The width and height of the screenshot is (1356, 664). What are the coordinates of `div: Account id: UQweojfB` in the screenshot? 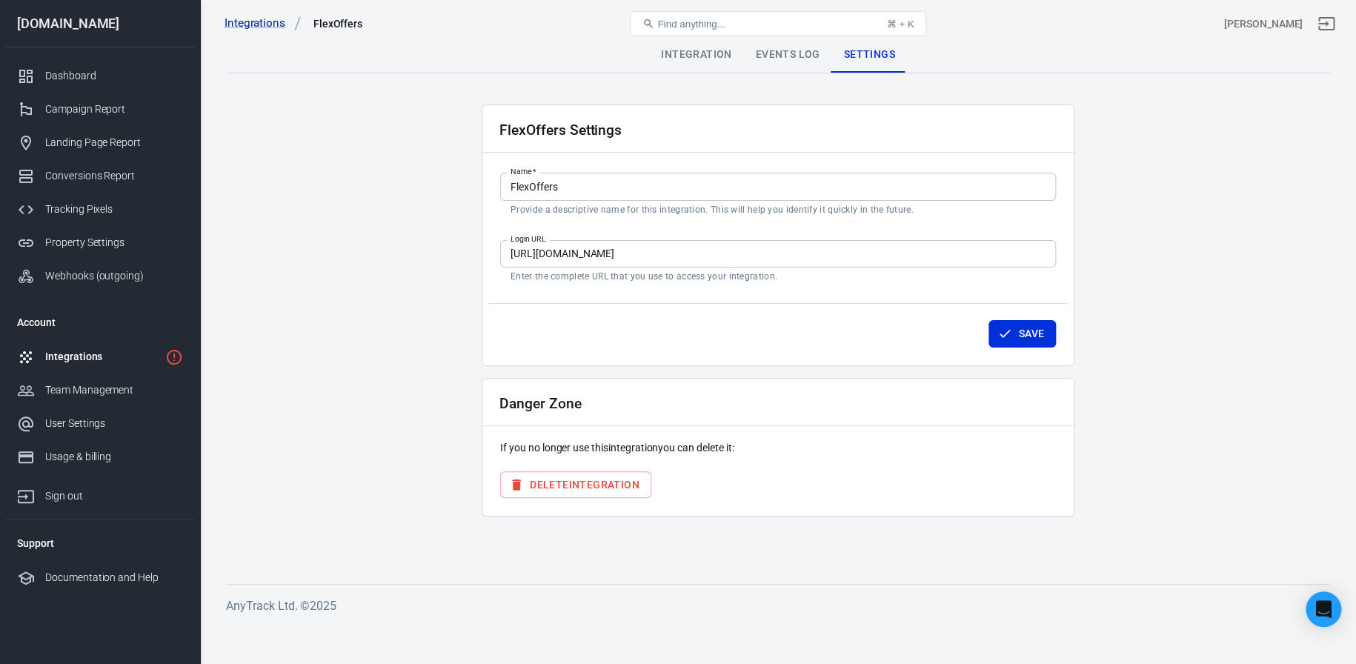 It's located at (1263, 24).